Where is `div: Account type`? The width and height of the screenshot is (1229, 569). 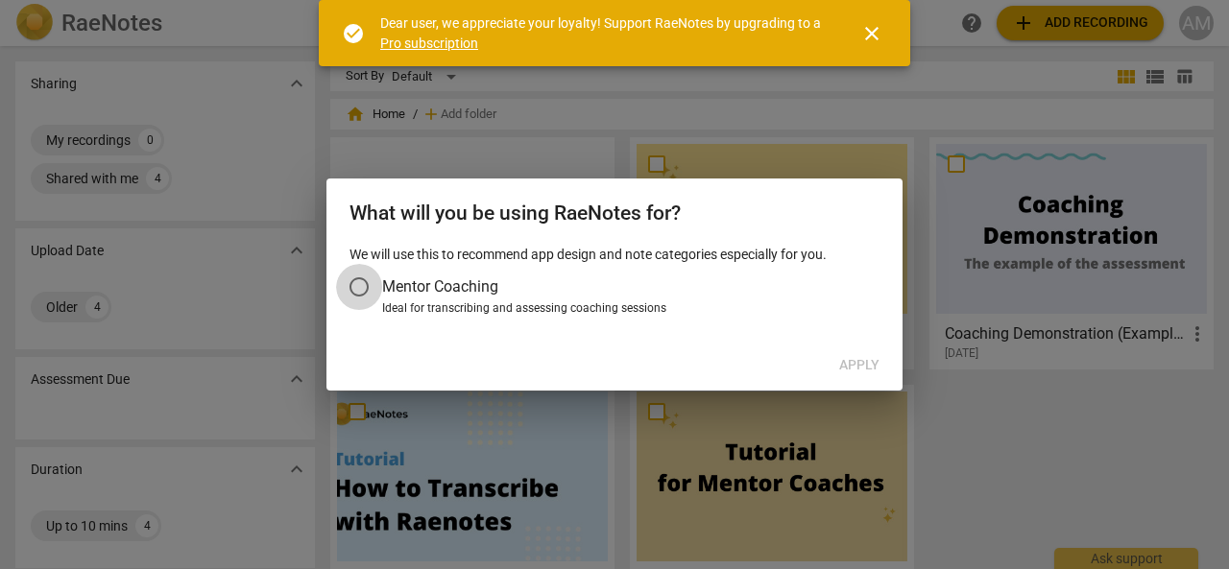 div: Account type is located at coordinates (615, 291).